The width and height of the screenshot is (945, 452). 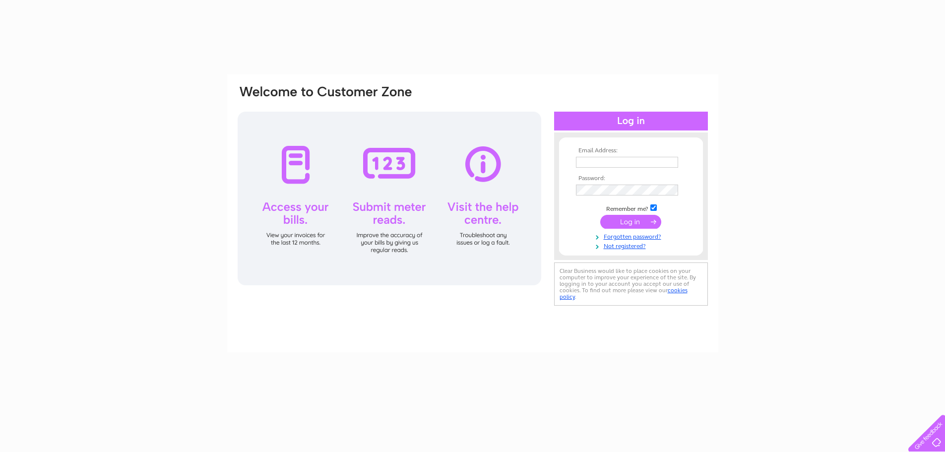 What do you see at coordinates (632, 245) in the screenshot?
I see `a: Not registered?` at bounding box center [632, 245].